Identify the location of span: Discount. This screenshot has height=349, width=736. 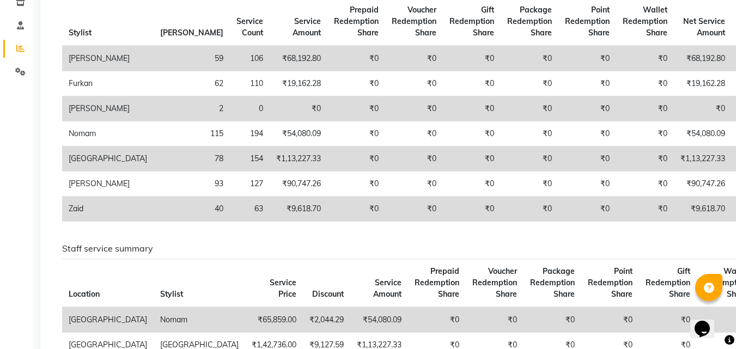
(328, 294).